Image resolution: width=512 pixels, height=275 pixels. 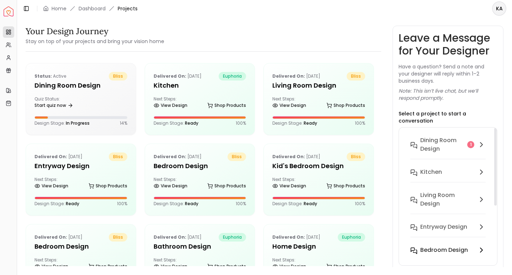 What do you see at coordinates (448, 117) in the screenshot?
I see `p: Select a project to start a conversation` at bounding box center [448, 117].